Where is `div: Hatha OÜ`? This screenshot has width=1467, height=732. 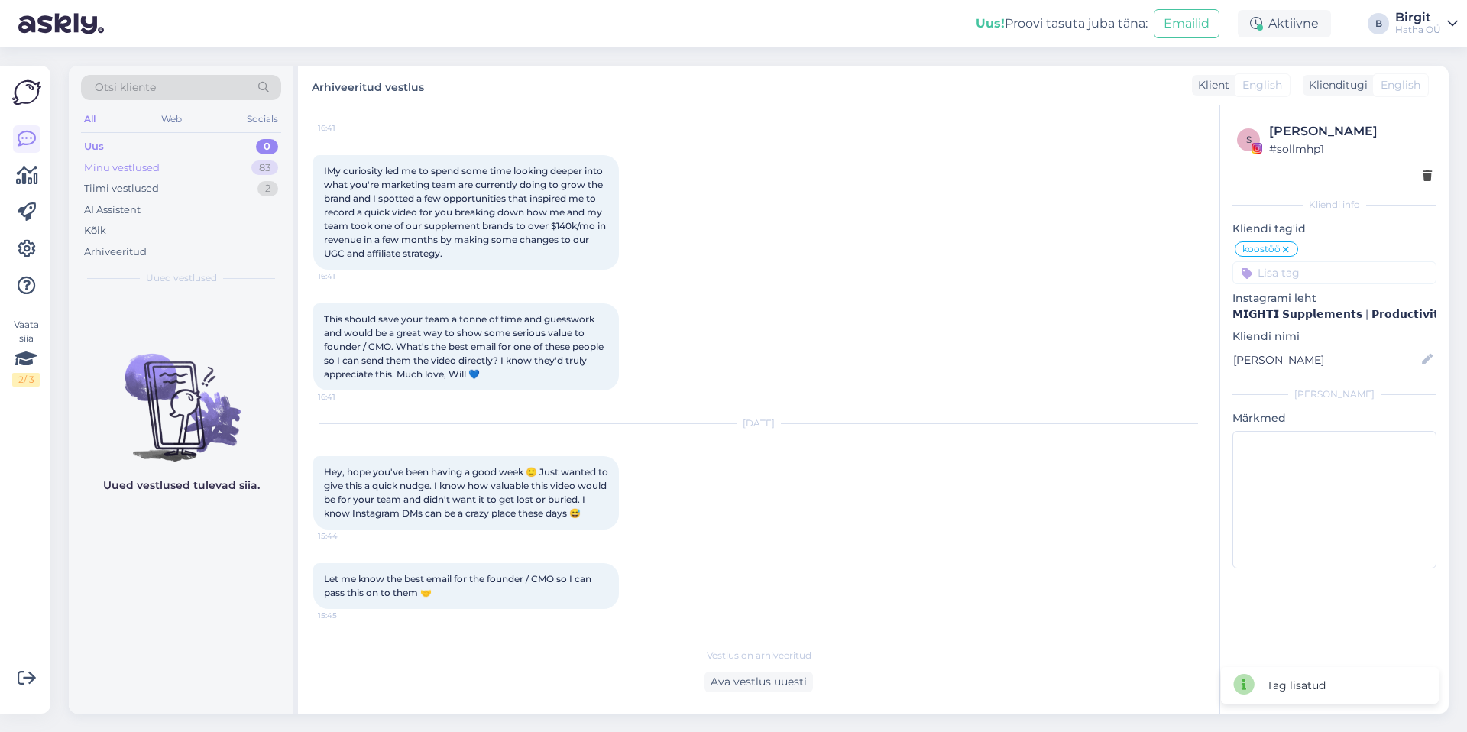 div: Hatha OÜ is located at coordinates (1418, 30).